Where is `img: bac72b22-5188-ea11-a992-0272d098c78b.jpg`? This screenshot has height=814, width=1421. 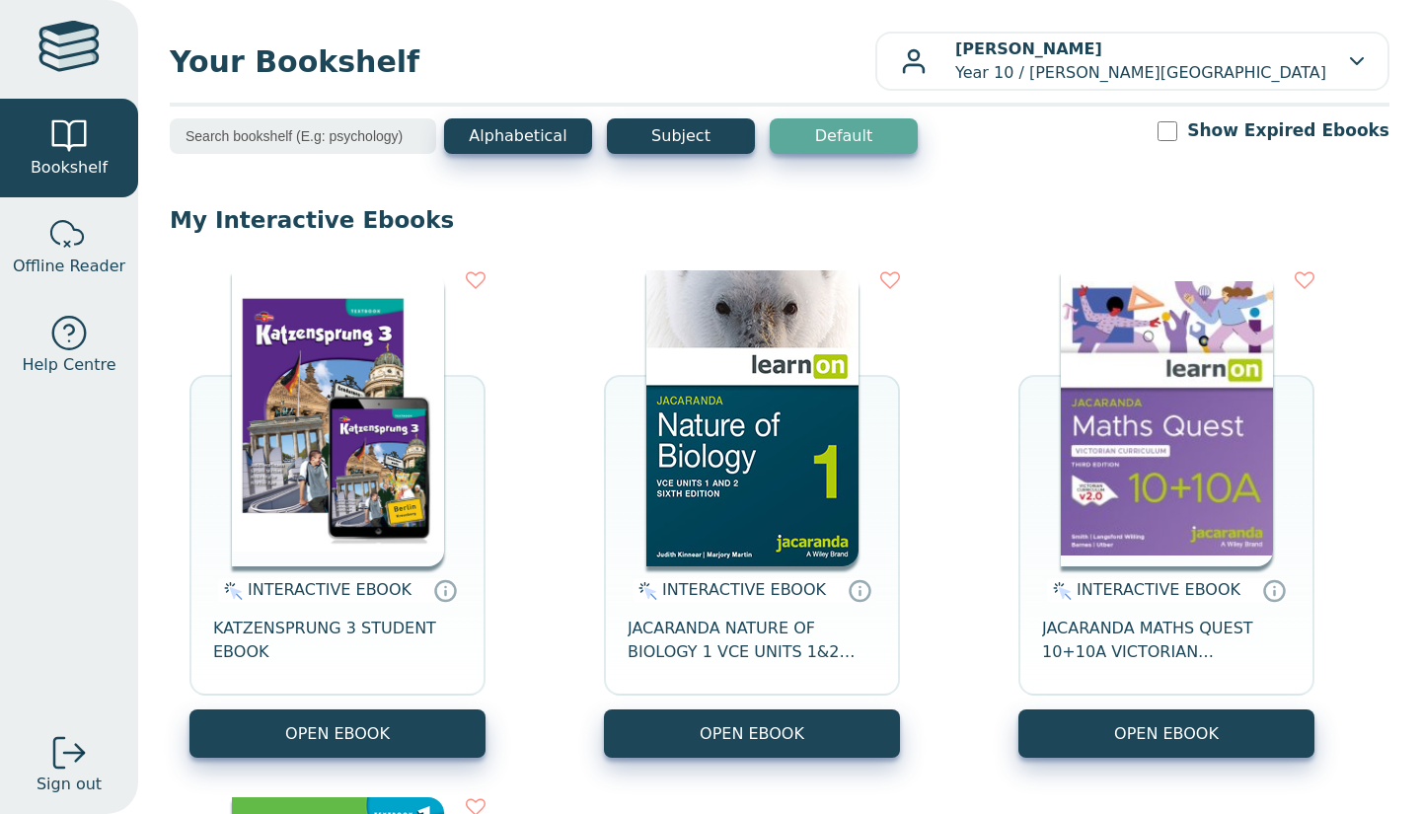 img: bac72b22-5188-ea11-a992-0272d098c78b.jpg is located at coordinates (752, 418).